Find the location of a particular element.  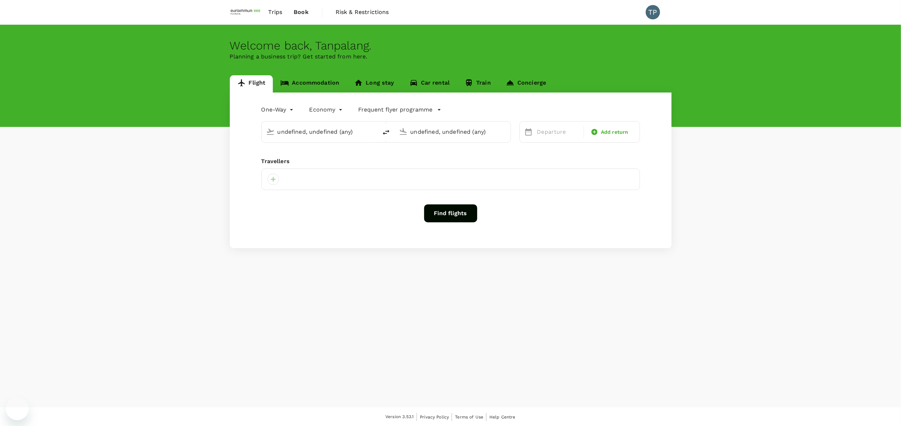

div: Welcome back , Tanpalang . is located at coordinates (451, 46).